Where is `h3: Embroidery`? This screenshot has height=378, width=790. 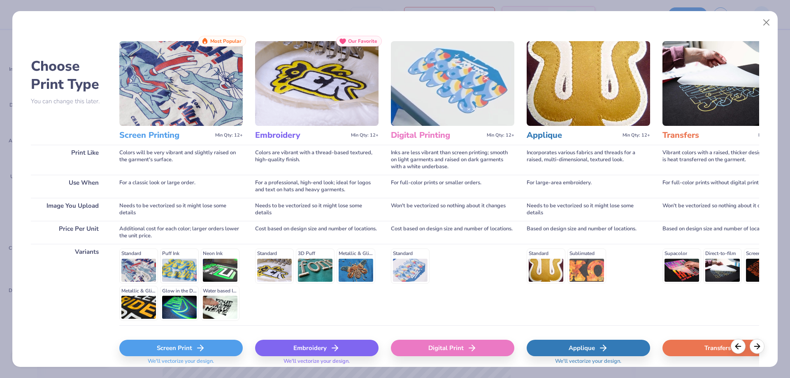
h3: Embroidery is located at coordinates (301, 135).